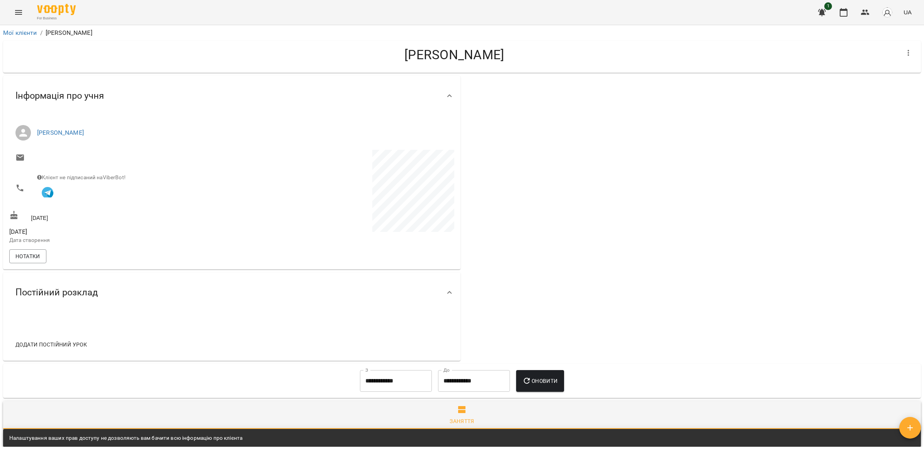  What do you see at coordinates (51, 344) in the screenshot?
I see `span: Додати постійний урок` at bounding box center [51, 344].